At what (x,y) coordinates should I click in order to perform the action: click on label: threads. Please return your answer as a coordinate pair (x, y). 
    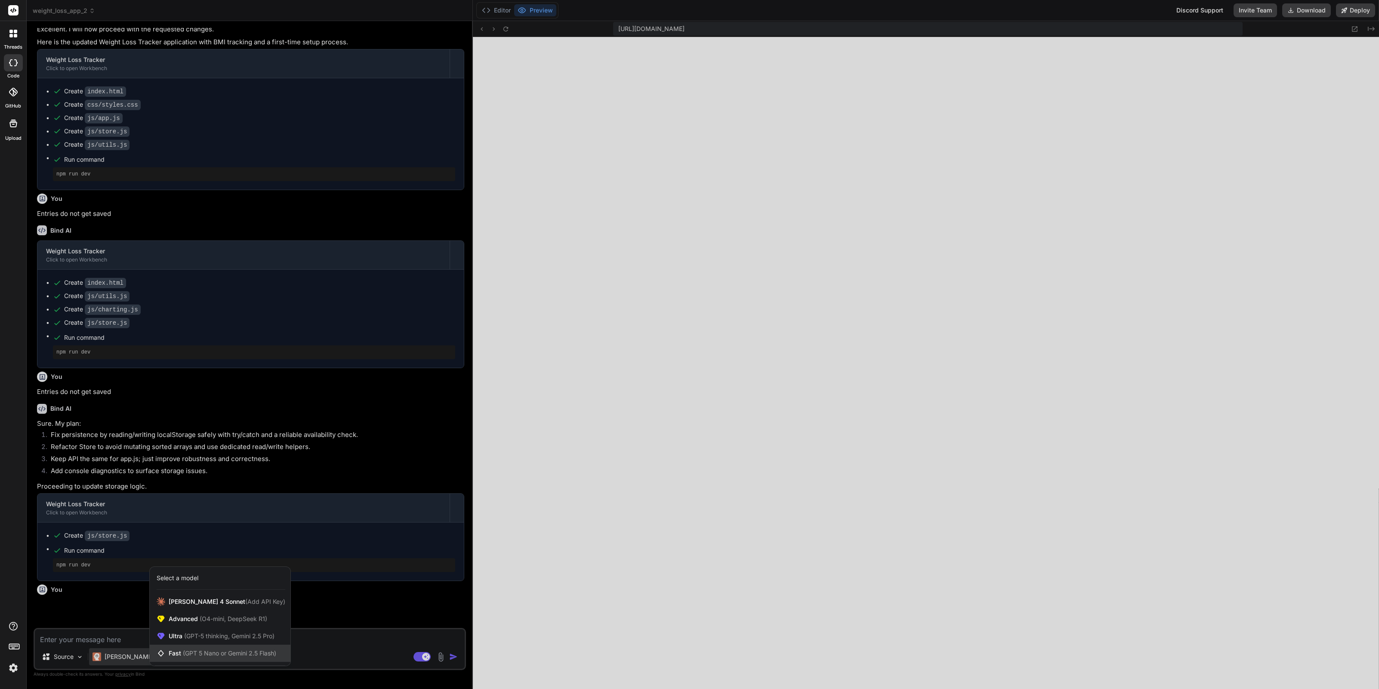
    Looking at the image, I should click on (13, 47).